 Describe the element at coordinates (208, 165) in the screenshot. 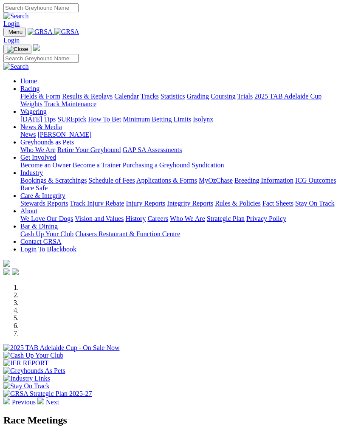

I see `a: Syndication` at that location.